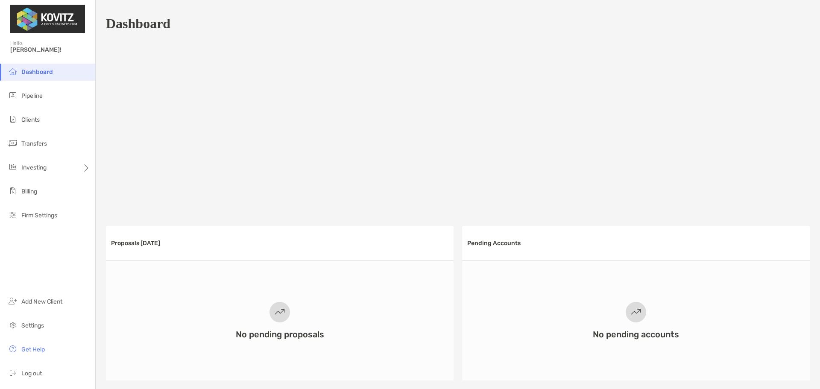  Describe the element at coordinates (13, 71) in the screenshot. I see `img: dashboard icon` at that location.